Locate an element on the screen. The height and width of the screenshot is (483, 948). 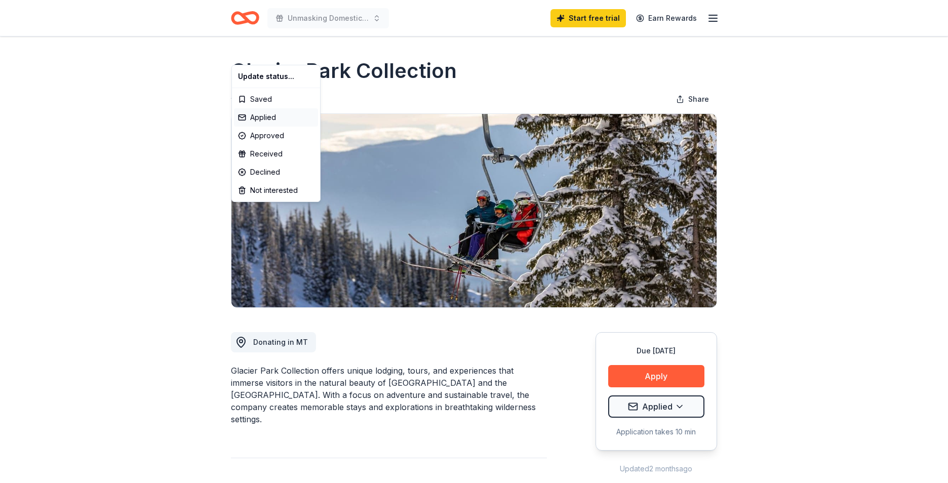
div: Not interested is located at coordinates (276, 190).